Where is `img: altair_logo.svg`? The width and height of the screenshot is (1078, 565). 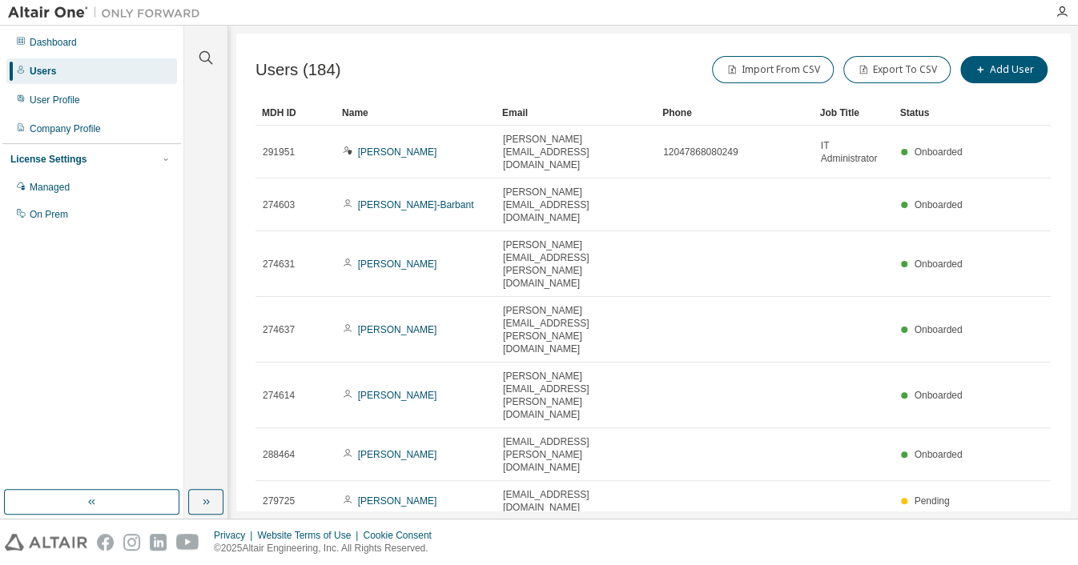 img: altair_logo.svg is located at coordinates (46, 542).